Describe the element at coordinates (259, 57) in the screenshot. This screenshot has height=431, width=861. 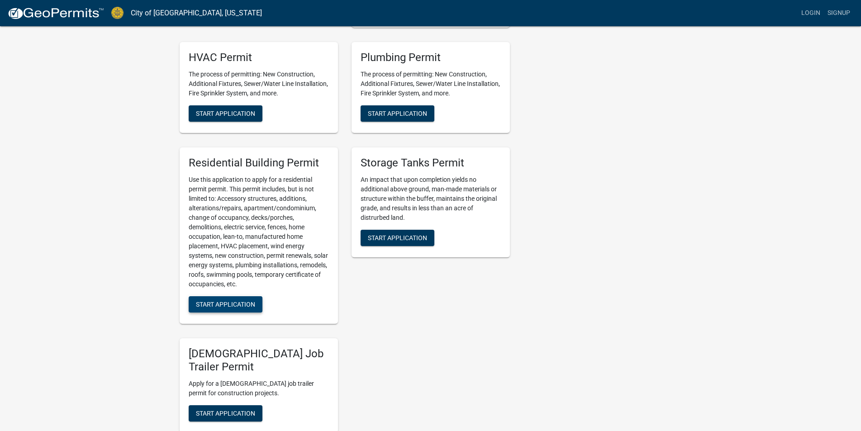
I see `h5: HVAC Permit` at that location.